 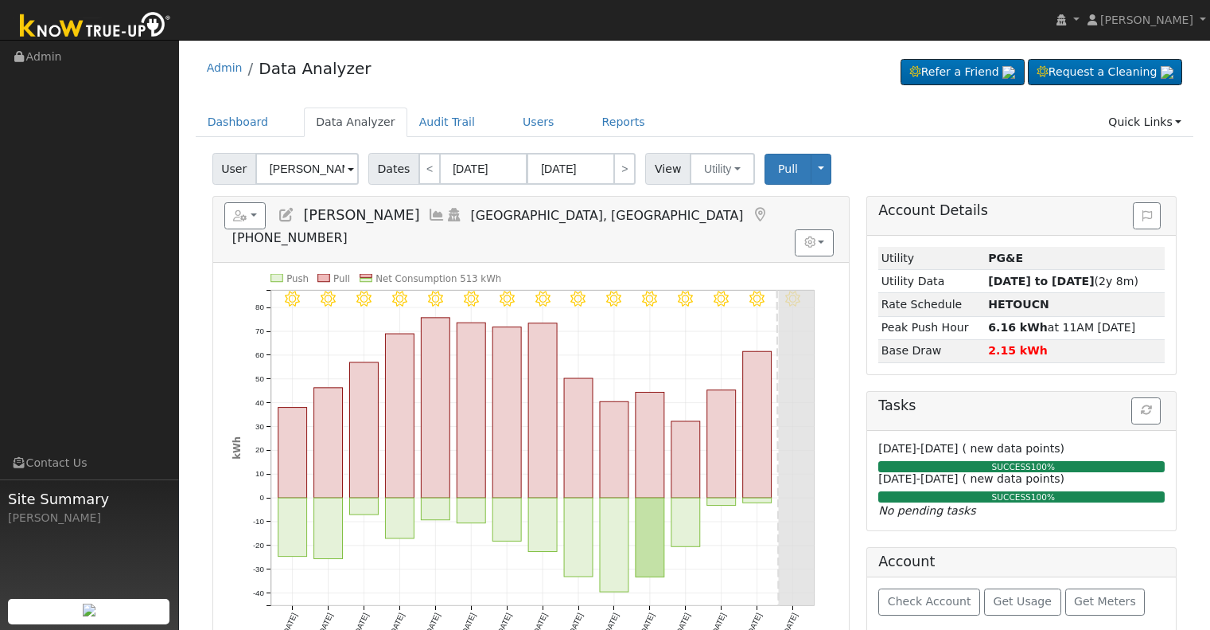 I want to click on span: User, so click(x=234, y=169).